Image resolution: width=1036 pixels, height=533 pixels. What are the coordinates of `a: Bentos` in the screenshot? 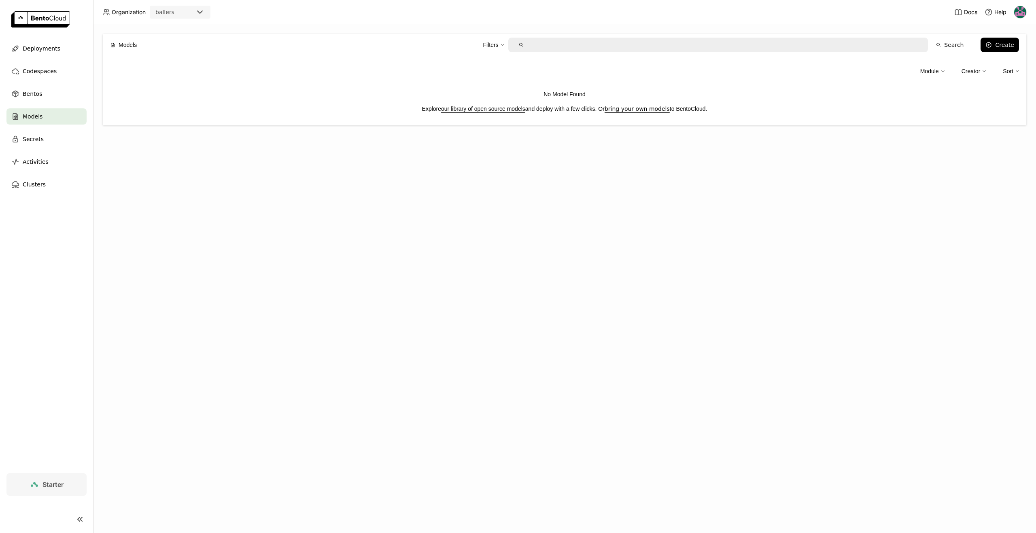 It's located at (47, 94).